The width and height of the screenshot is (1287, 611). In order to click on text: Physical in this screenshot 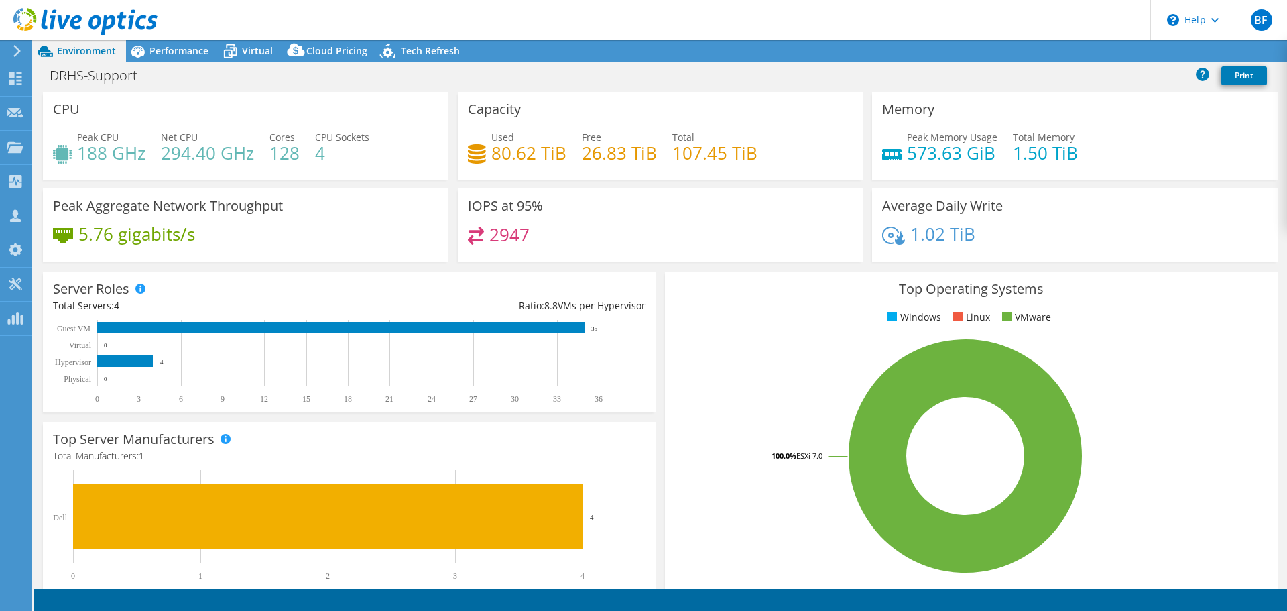, I will do `click(77, 379)`.